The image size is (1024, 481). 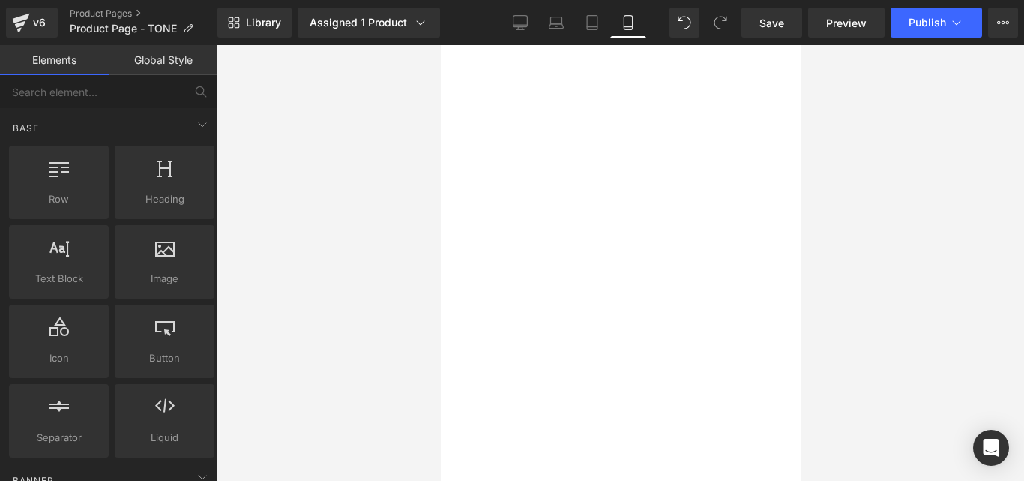 I want to click on a: Laptop, so click(x=556, y=22).